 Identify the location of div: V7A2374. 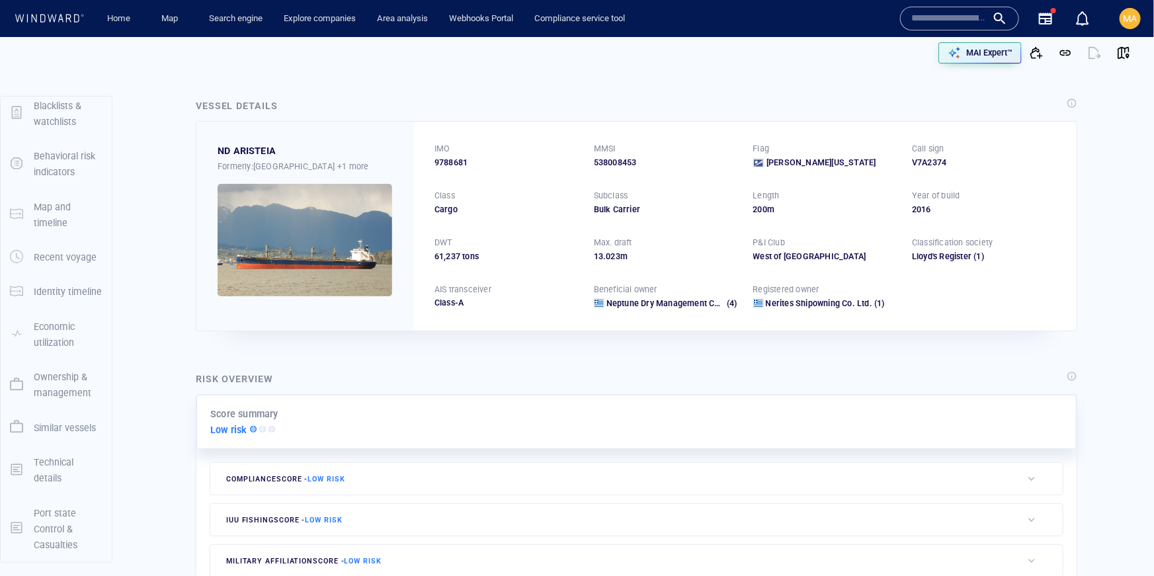
(983, 163).